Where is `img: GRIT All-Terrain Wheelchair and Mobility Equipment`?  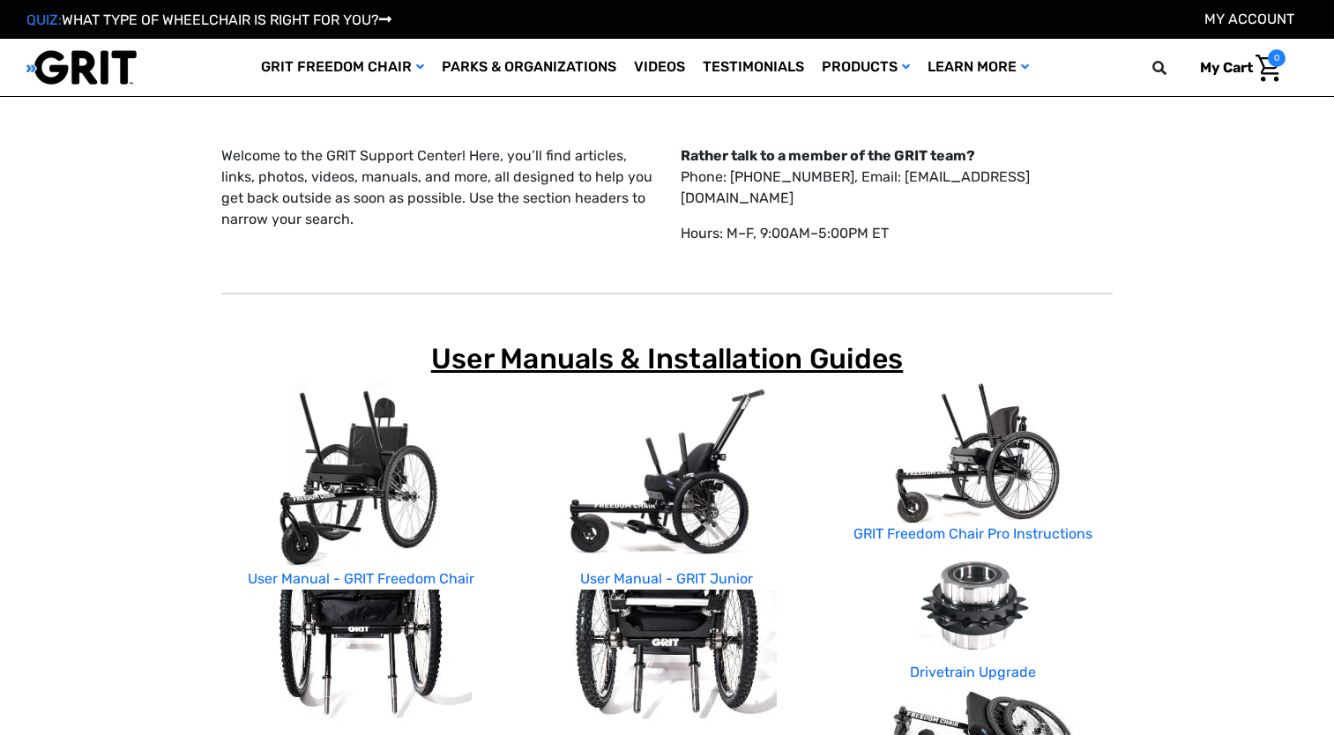
img: GRIT All-Terrain Wheelchair and Mobility Equipment is located at coordinates (81, 67).